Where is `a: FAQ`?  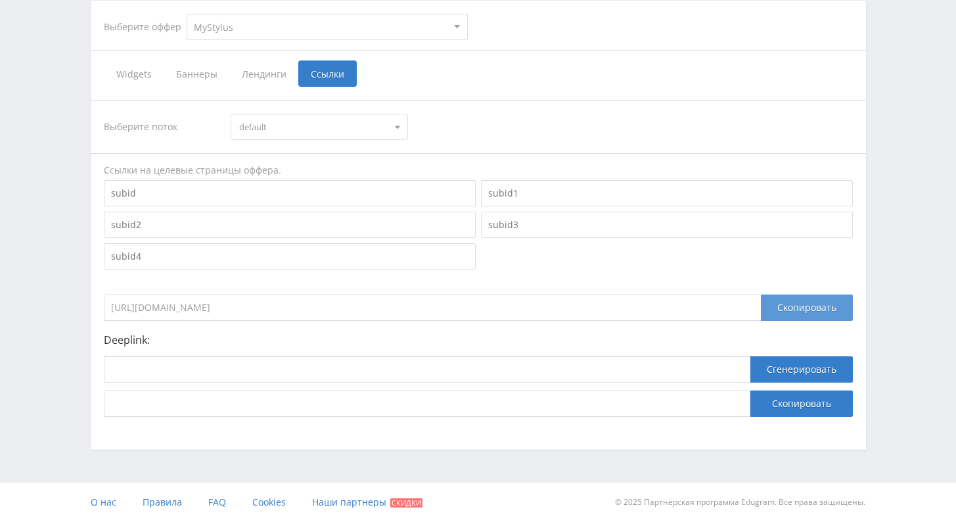 a: FAQ is located at coordinates (217, 502).